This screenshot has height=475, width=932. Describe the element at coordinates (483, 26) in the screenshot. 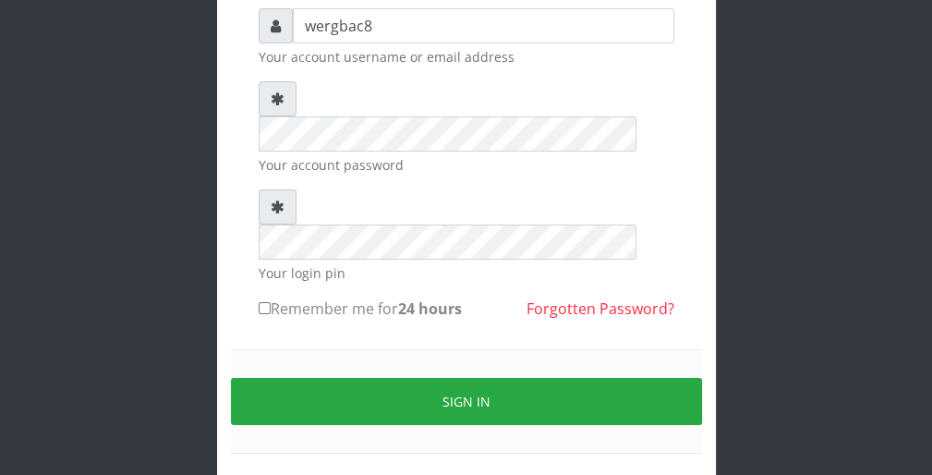

I see `input: Username or email address` at that location.